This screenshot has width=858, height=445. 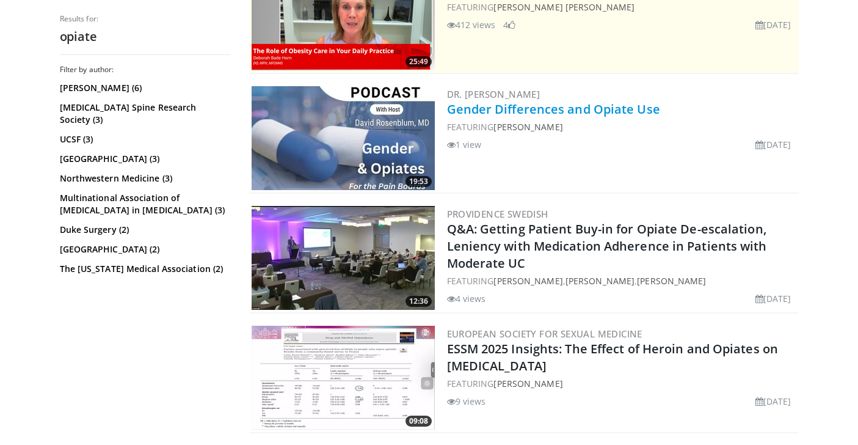 What do you see at coordinates (144, 230) in the screenshot?
I see `a: Duke Surgery (2)` at bounding box center [144, 230].